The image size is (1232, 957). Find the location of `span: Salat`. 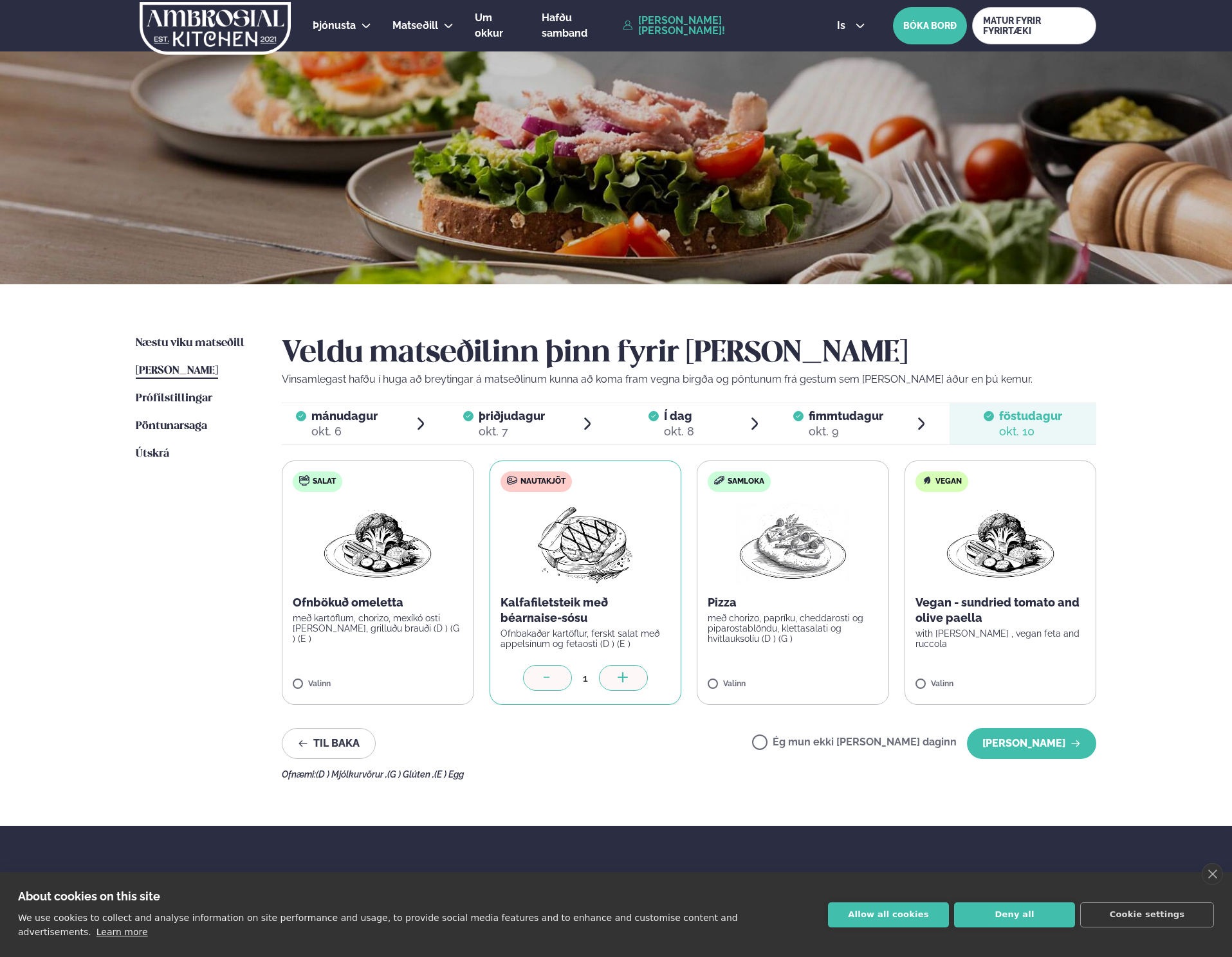

span: Salat is located at coordinates (325, 481).